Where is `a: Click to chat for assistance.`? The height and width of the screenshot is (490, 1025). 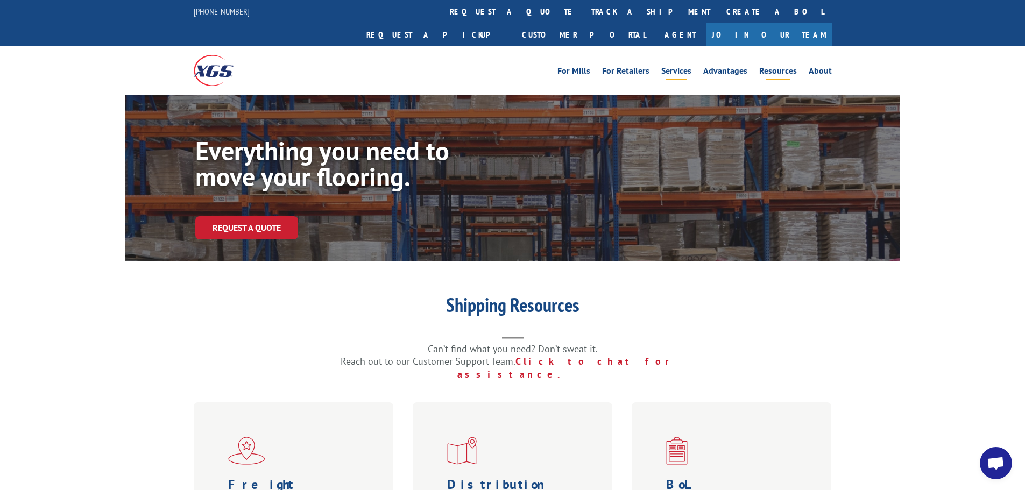
a: Click to chat for assistance. is located at coordinates (571, 368).